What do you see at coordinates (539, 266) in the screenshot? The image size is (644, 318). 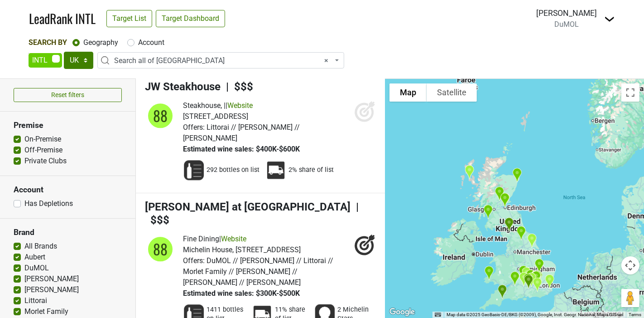 I see `div: University Arms Hotel, Autograph Collection` at bounding box center [539, 266].